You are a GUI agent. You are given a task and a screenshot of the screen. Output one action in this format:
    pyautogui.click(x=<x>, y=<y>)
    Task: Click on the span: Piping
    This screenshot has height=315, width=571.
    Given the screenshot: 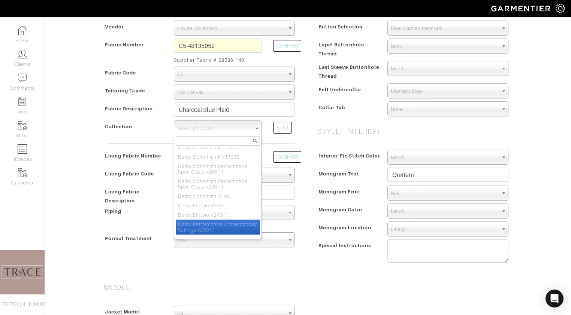 What is the action you would take?
    pyautogui.click(x=113, y=211)
    